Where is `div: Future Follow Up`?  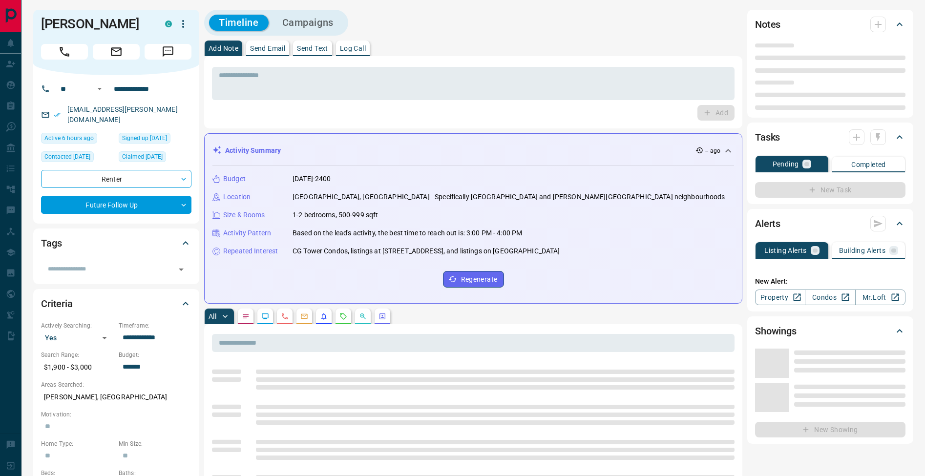
div: Future Follow Up is located at coordinates (116, 205).